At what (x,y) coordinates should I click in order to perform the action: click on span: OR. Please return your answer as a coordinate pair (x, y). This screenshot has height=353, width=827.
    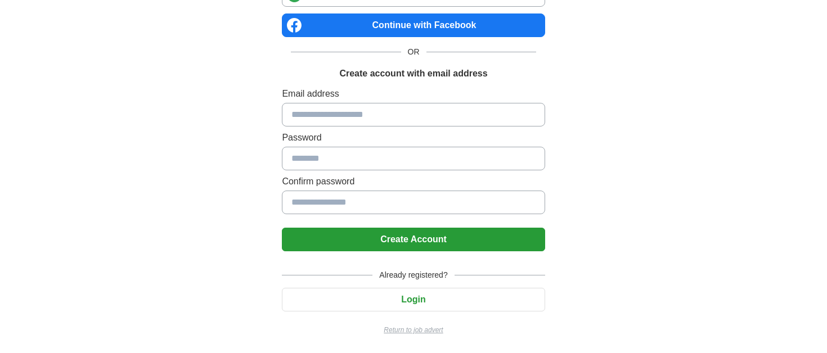
    Looking at the image, I should click on (413, 52).